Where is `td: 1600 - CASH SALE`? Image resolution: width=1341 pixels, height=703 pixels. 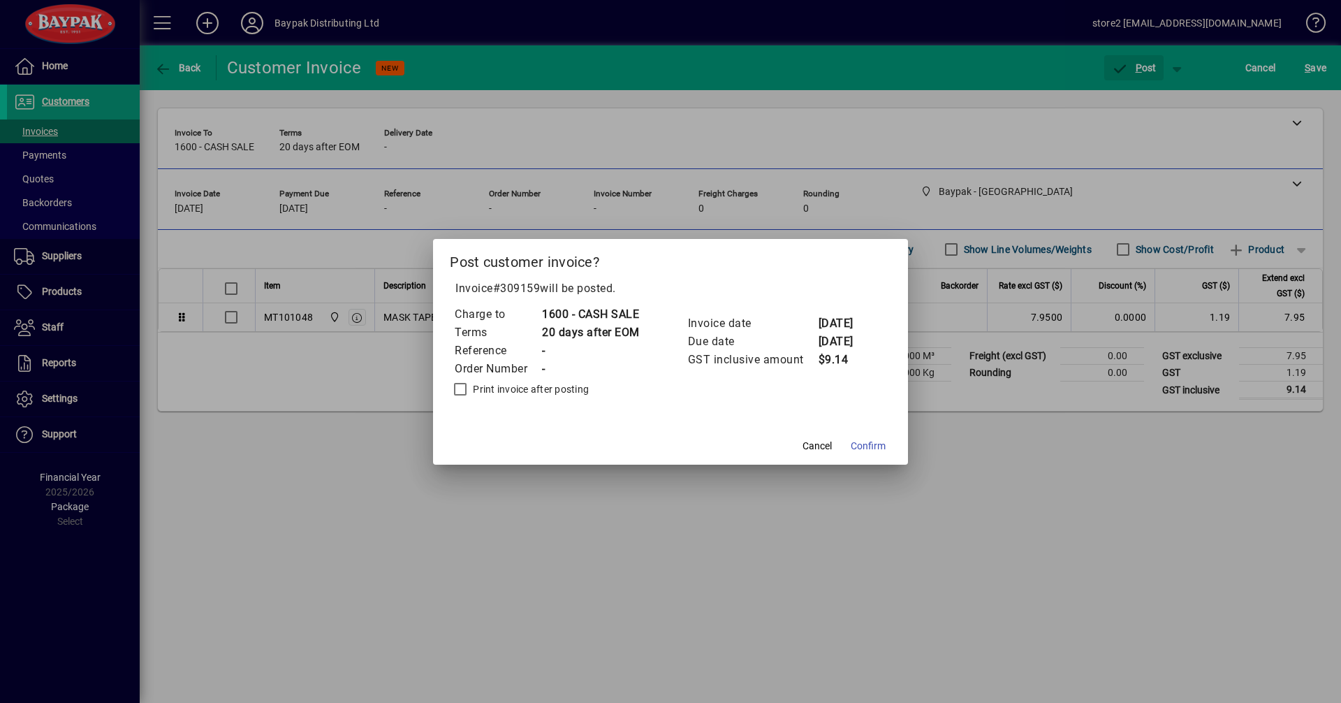 td: 1600 - CASH SALE is located at coordinates (590, 314).